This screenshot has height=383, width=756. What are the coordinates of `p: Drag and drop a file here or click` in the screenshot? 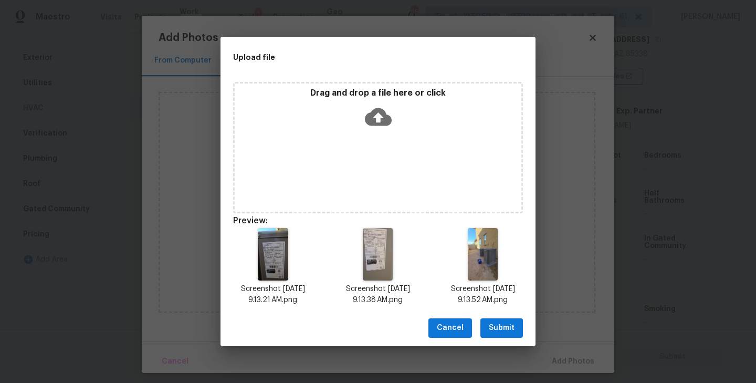 It's located at (378, 93).